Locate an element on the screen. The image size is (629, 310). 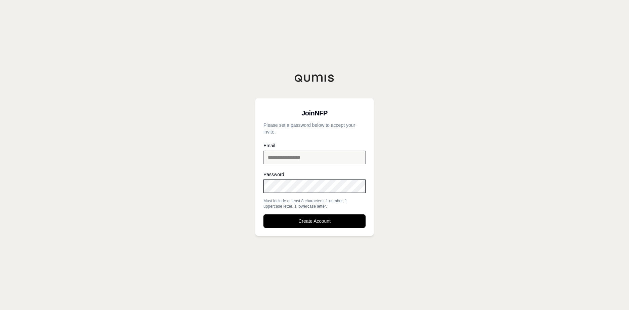
h3: Join NFP is located at coordinates (315, 113).